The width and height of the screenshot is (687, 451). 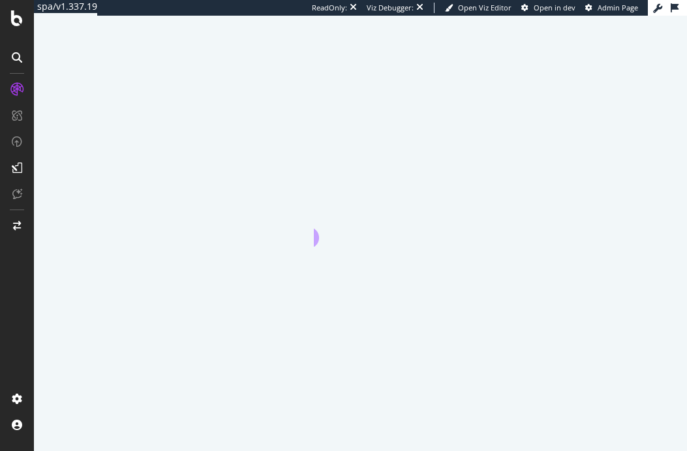 I want to click on div: ReadOnly:, so click(x=329, y=8).